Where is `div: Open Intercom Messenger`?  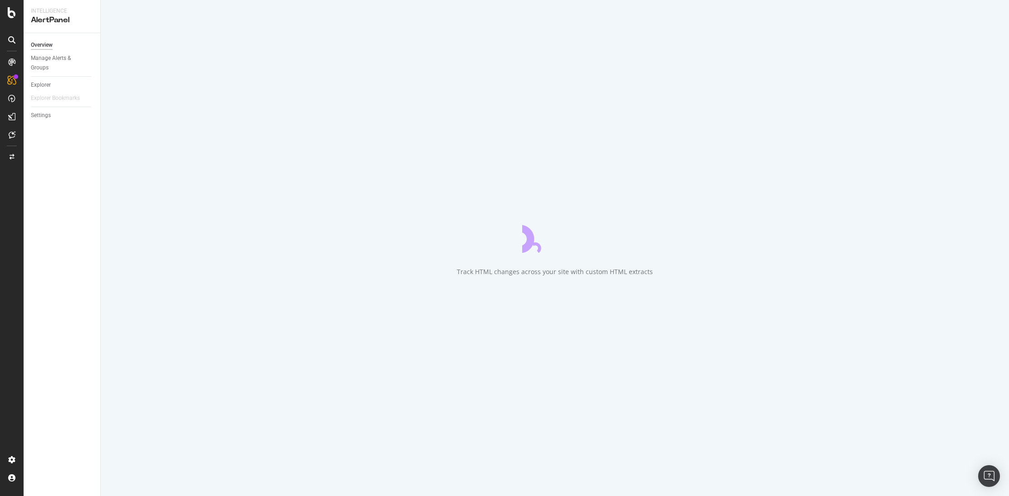
div: Open Intercom Messenger is located at coordinates (989, 476).